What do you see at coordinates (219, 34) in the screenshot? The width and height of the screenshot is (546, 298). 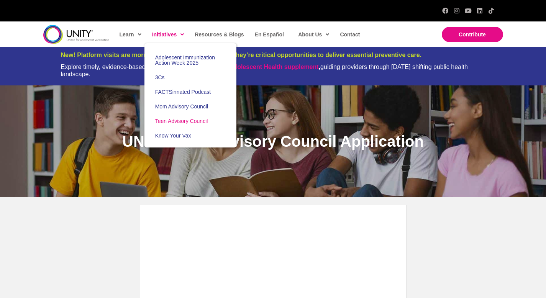 I see `span: Resources & Blogs` at bounding box center [219, 34].